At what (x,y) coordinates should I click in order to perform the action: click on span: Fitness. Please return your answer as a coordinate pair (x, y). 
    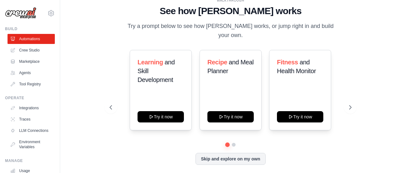
    Looking at the image, I should click on (287, 62).